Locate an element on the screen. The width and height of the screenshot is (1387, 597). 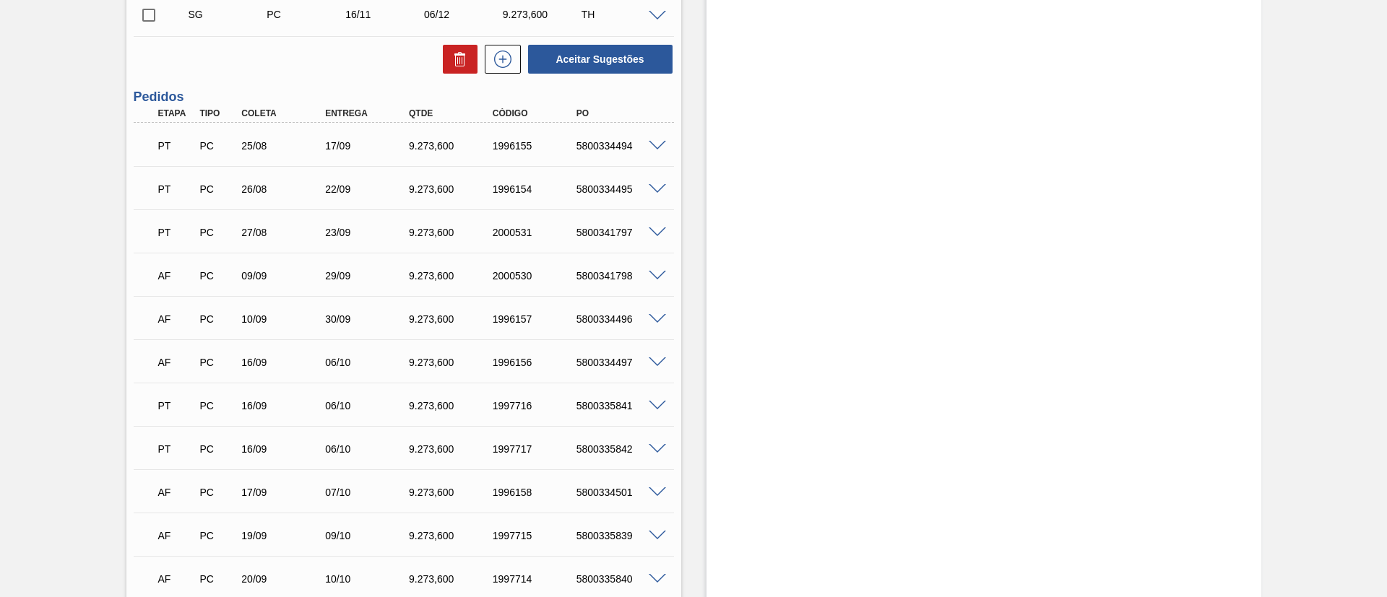
div: 10/10/2025 is located at coordinates (368, 579).